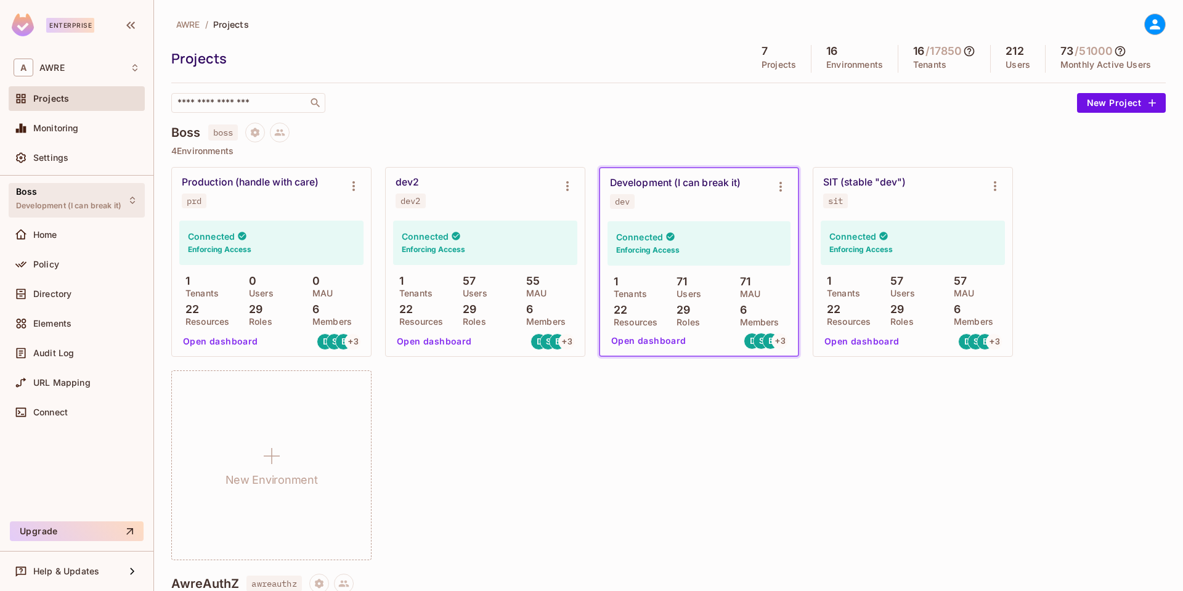  I want to click on span: Project settings, so click(255, 134).